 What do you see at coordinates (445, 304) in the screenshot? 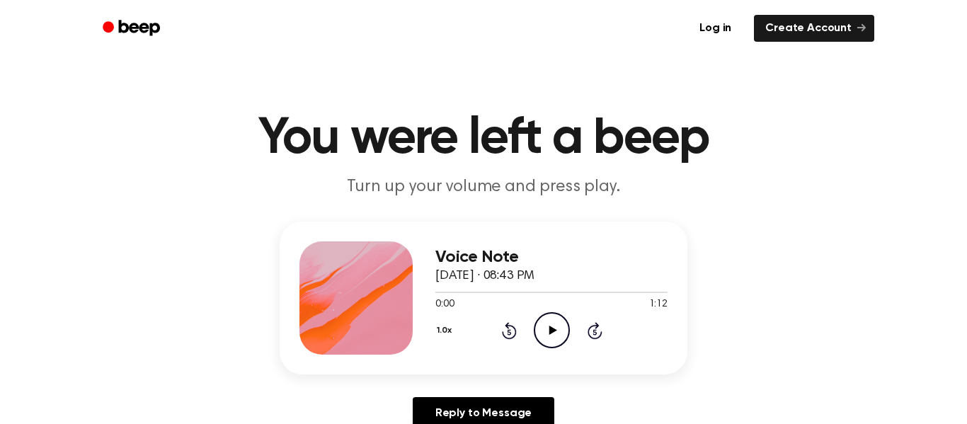
I see `span: 0:00` at bounding box center [445, 304].